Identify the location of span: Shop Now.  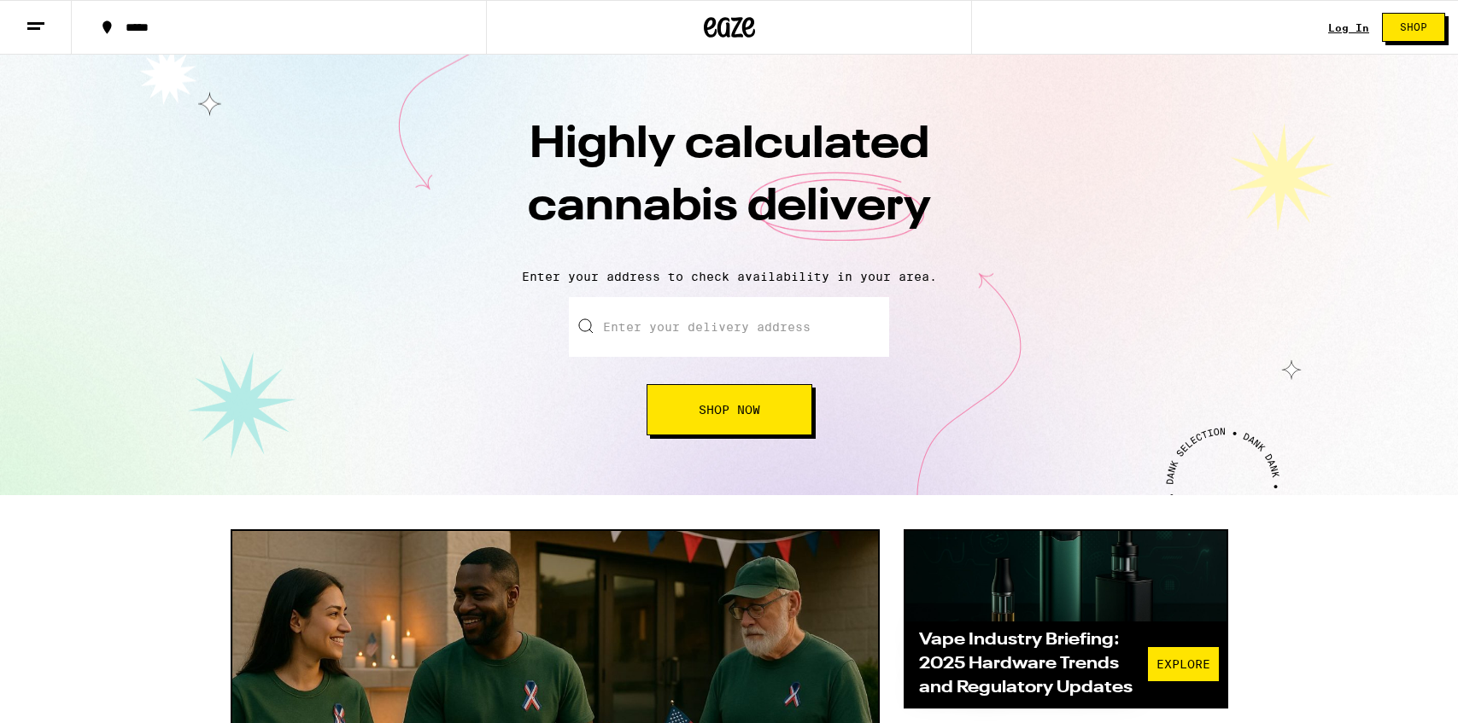
(729, 410).